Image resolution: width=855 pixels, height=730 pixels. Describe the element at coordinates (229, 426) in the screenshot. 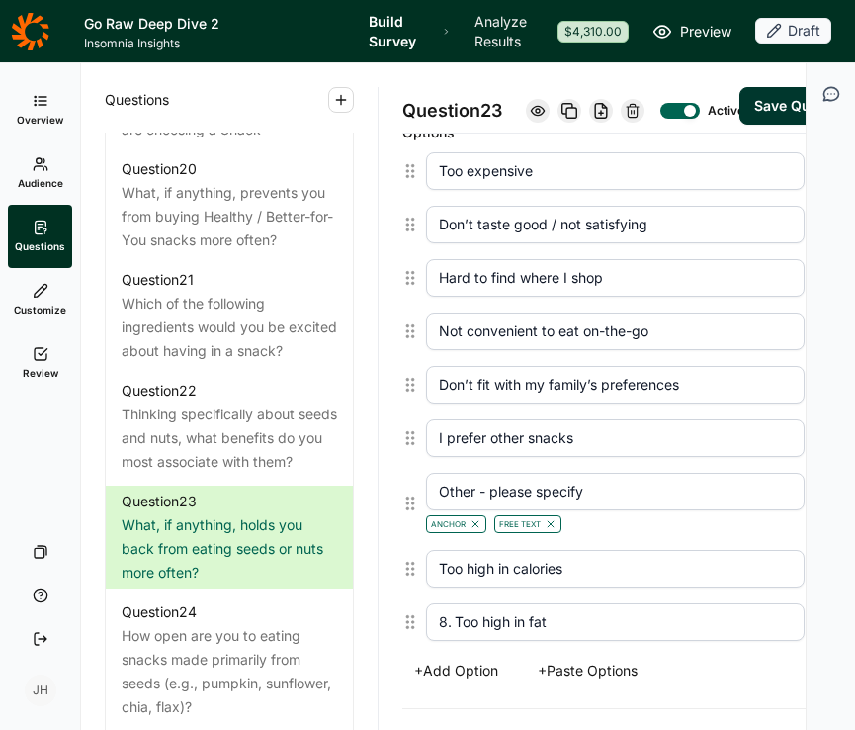

I see `a: Question22Thinking specifically about seeds and nuts, what benefits do you most associate with them?` at that location.